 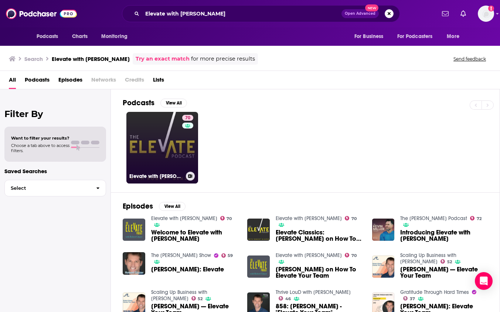 I want to click on h2: Filter By, so click(x=55, y=114).